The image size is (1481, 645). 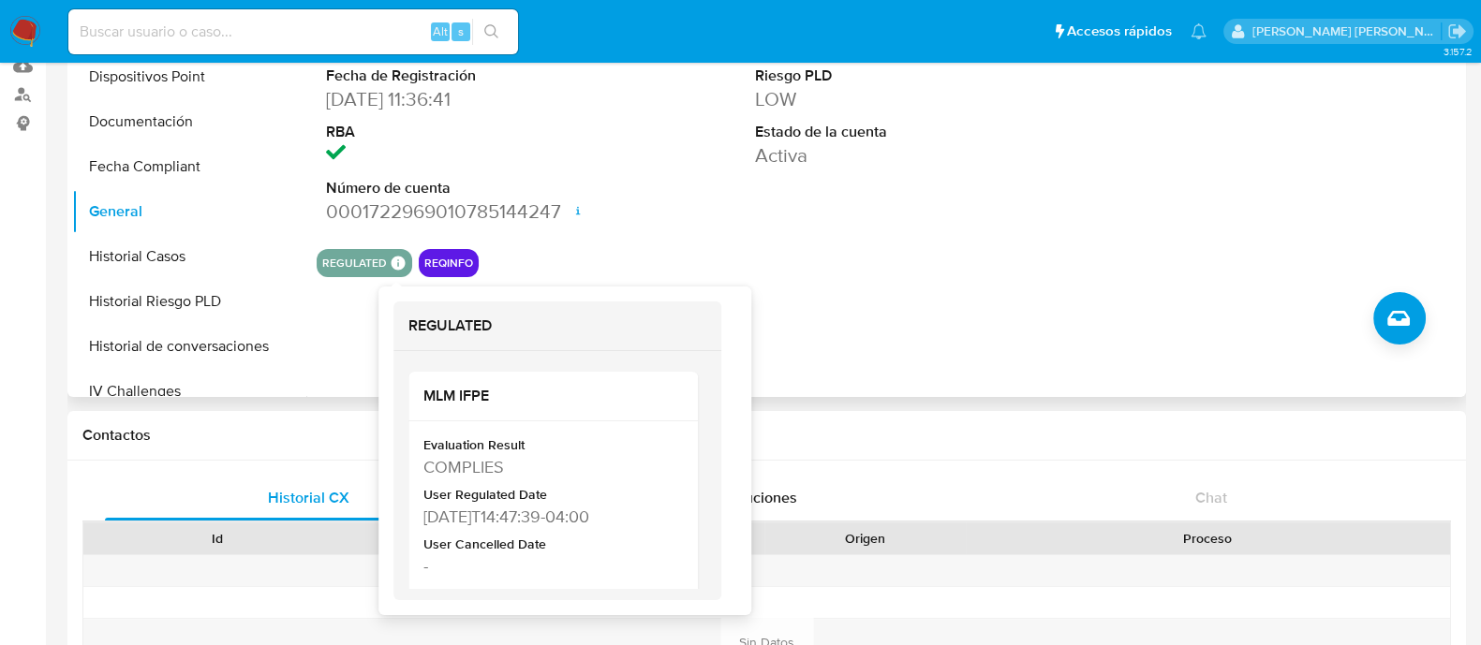 I want to click on h2: MLM IFPE, so click(x=553, y=396).